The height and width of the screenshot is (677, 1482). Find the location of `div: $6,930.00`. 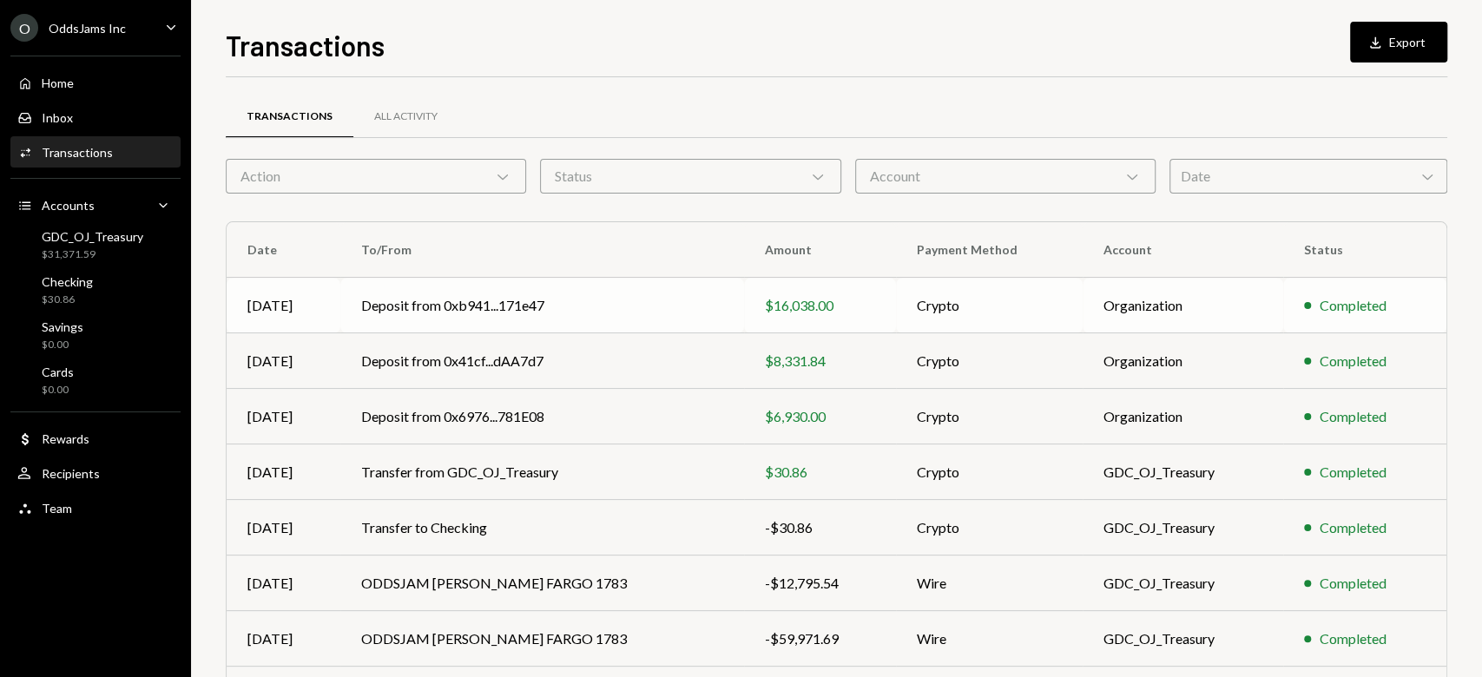

div: $6,930.00 is located at coordinates (819, 417).